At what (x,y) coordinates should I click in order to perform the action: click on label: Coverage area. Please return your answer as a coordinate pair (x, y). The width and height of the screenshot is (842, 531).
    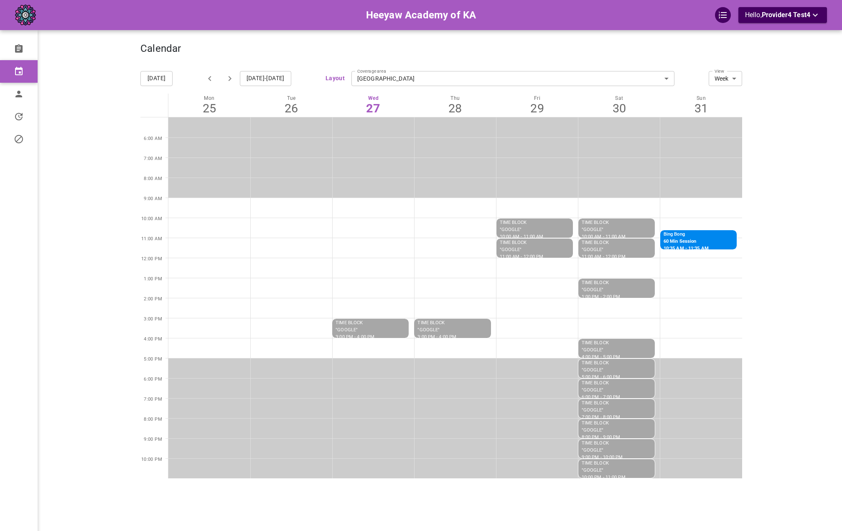
    Looking at the image, I should click on (371, 69).